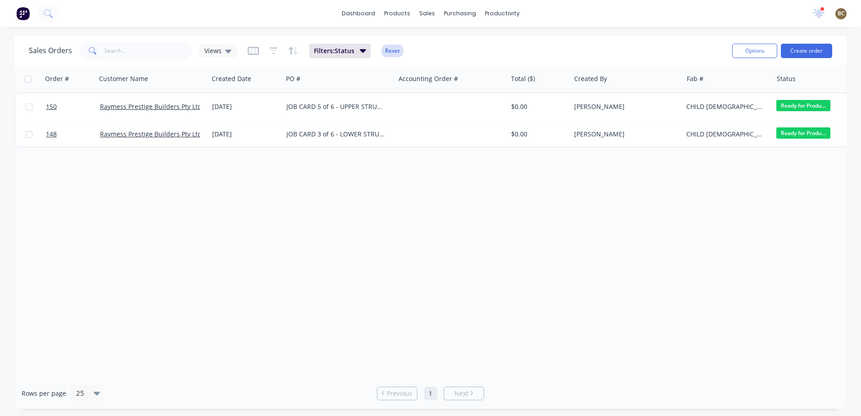  Describe the element at coordinates (460, 14) in the screenshot. I see `div: purchasing` at that location.